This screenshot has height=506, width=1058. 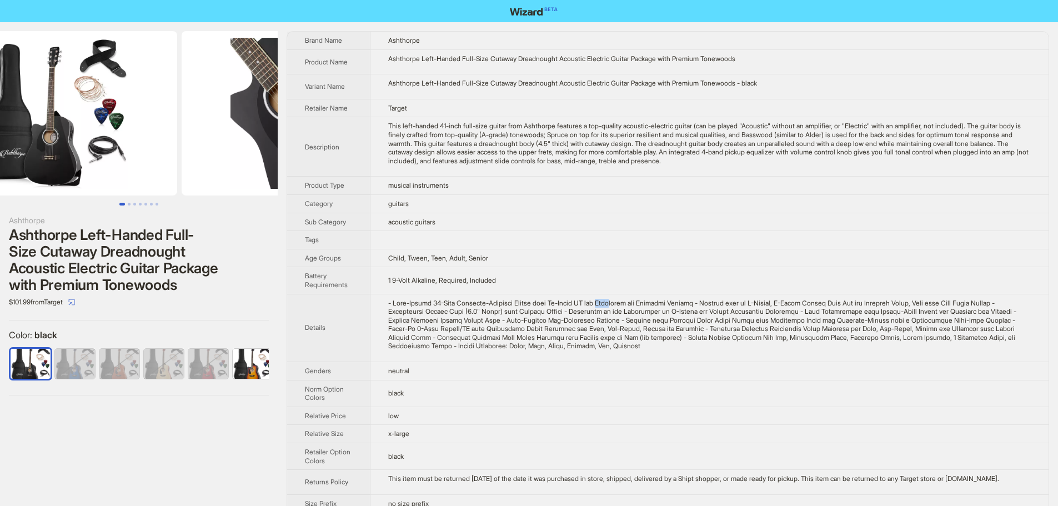 I want to click on img: black, so click(x=31, y=364).